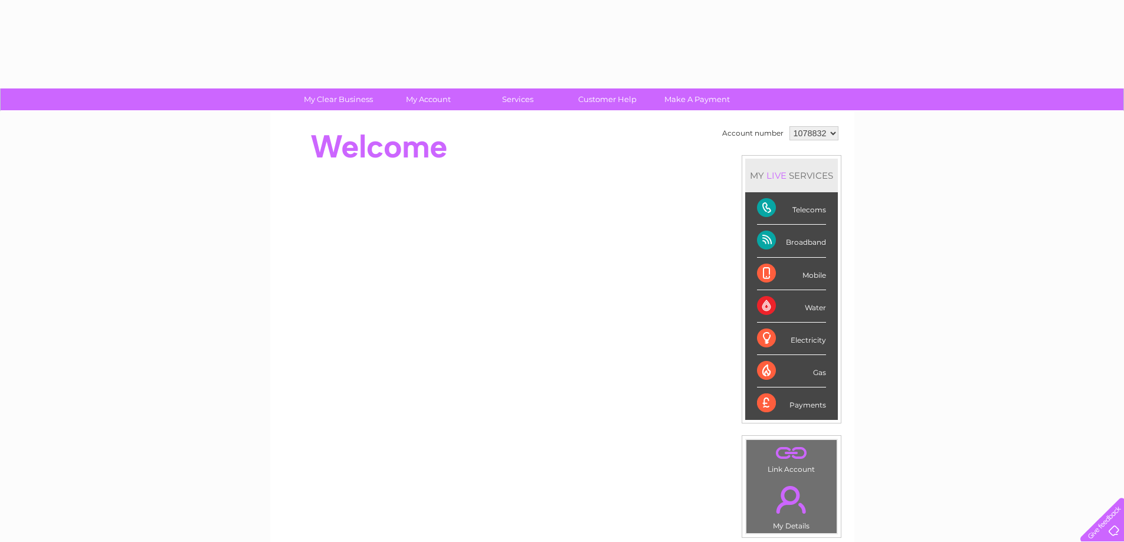 This screenshot has height=542, width=1124. What do you see at coordinates (791, 404) in the screenshot?
I see `div: Payments` at bounding box center [791, 404].